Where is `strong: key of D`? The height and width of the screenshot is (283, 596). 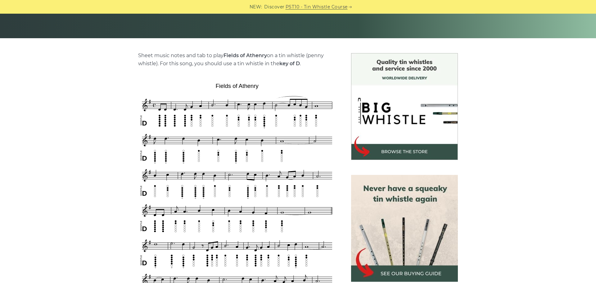 strong: key of D is located at coordinates (290, 63).